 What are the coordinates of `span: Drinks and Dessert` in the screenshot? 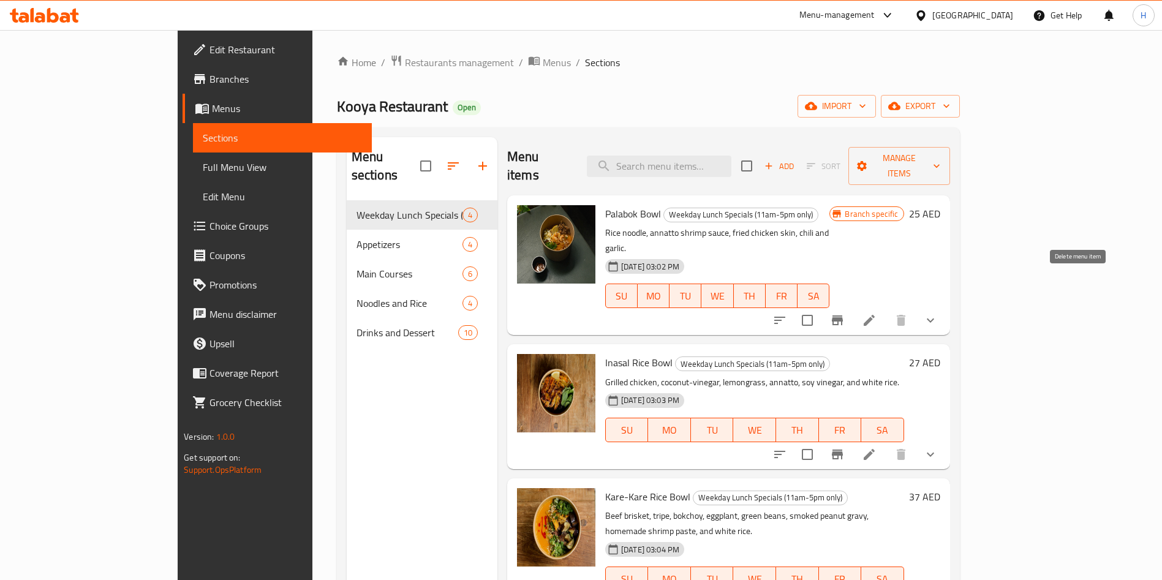 It's located at (407, 332).